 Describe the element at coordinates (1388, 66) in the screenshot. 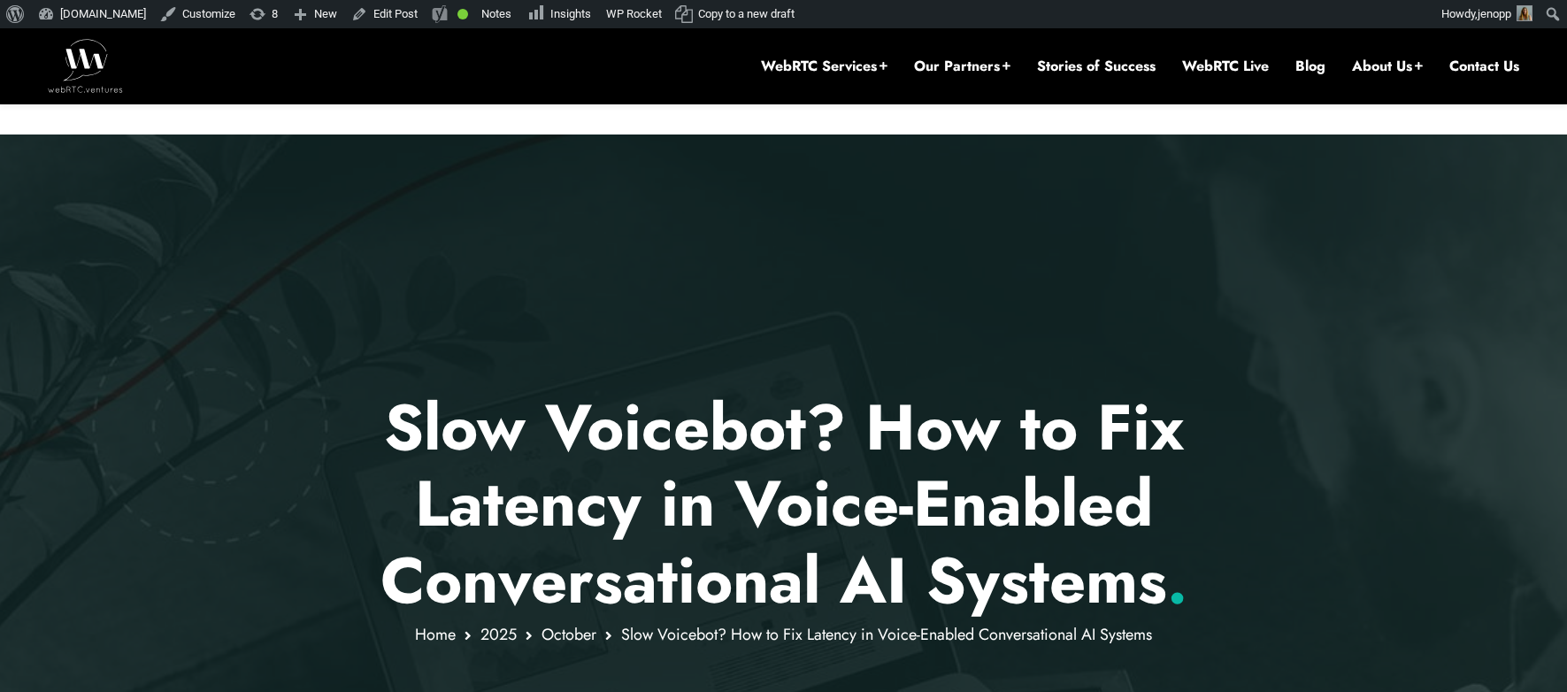

I see `a: About Us` at that location.